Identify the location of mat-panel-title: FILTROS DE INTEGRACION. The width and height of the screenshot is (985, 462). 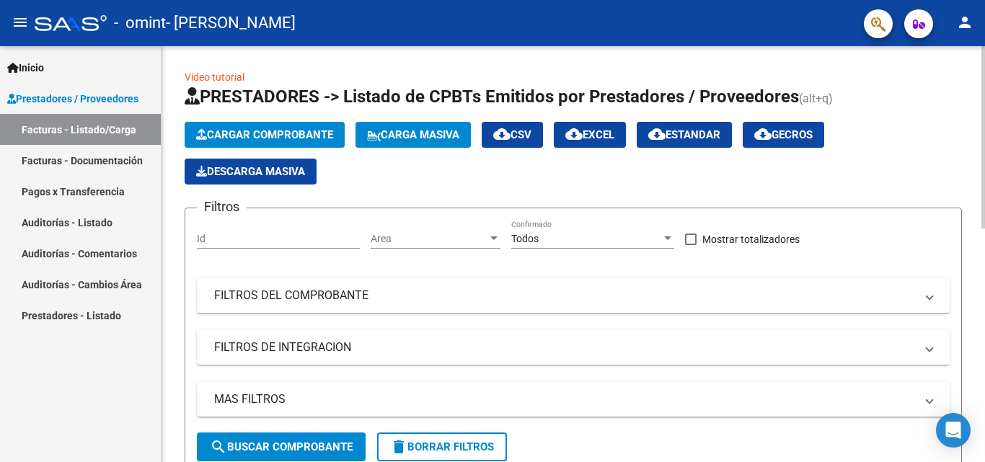
(565, 348).